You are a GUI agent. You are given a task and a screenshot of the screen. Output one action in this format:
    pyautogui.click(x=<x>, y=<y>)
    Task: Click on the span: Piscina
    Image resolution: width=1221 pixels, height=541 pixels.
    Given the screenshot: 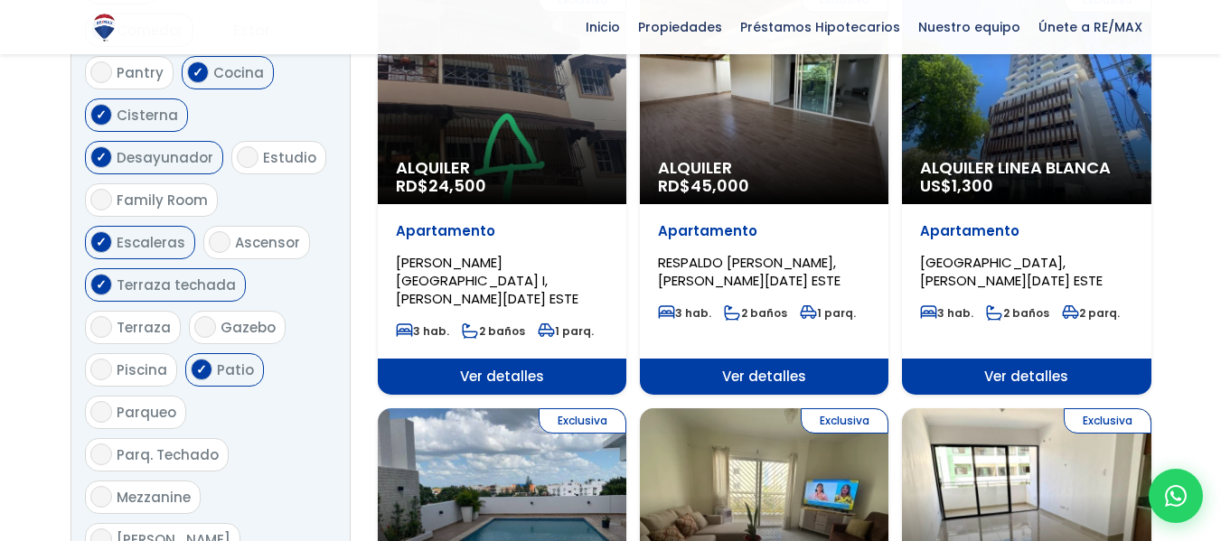 What is the action you would take?
    pyautogui.click(x=142, y=370)
    